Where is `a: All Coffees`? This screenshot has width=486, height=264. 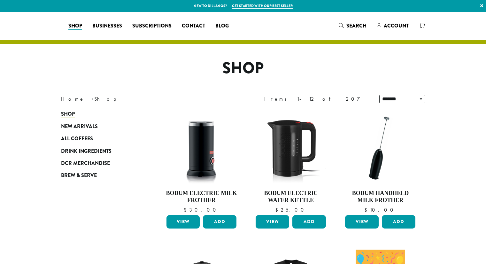 a: All Coffees is located at coordinates (99, 139).